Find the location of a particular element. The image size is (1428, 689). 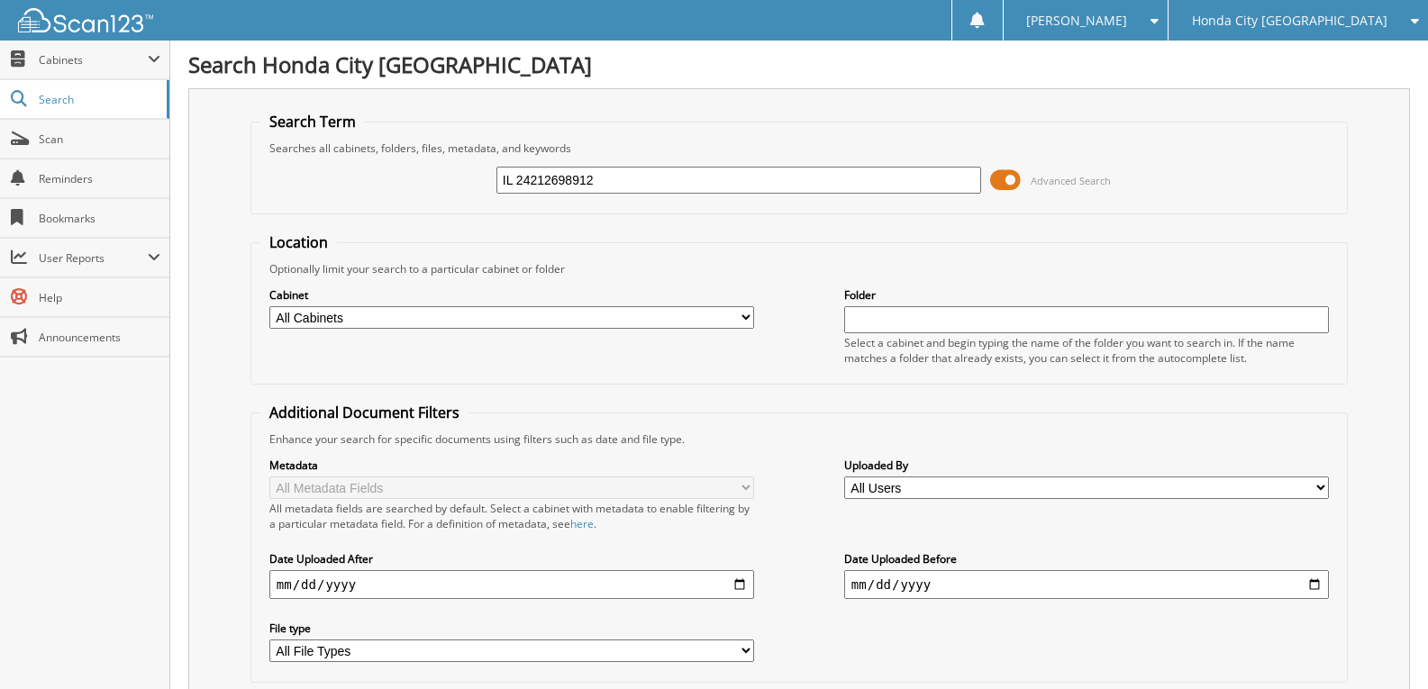

span: User Reports is located at coordinates (93, 258).